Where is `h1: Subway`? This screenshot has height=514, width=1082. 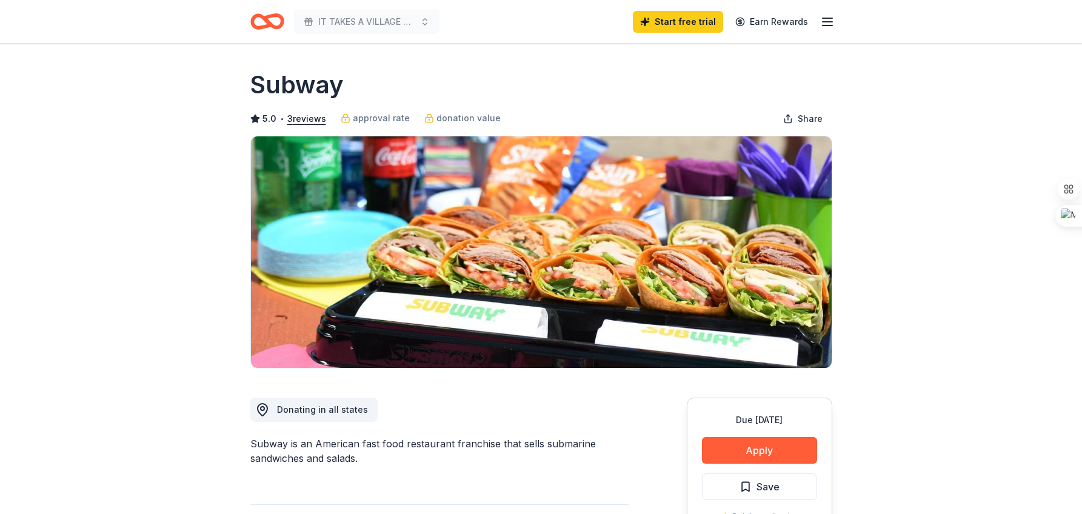 h1: Subway is located at coordinates (297, 85).